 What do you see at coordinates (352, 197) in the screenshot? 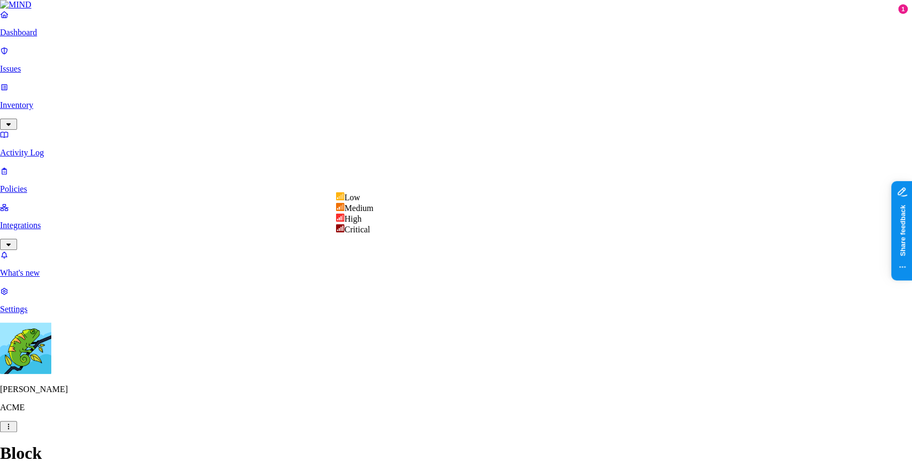
I see `span: Low` at bounding box center [352, 197].